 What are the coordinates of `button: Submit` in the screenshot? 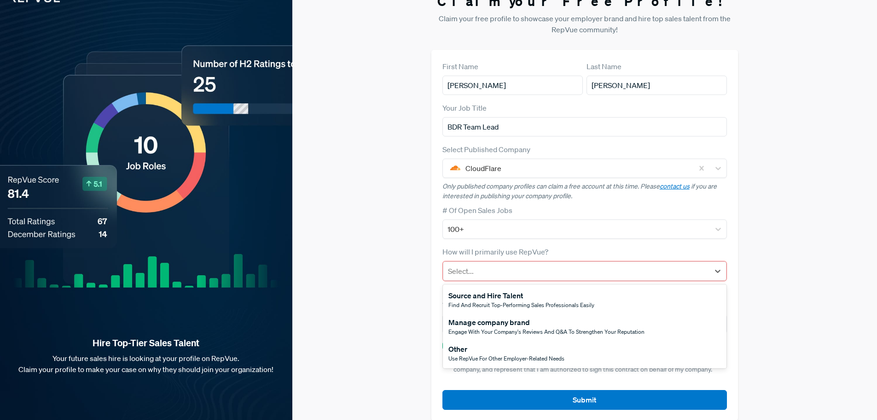 It's located at (585, 399).